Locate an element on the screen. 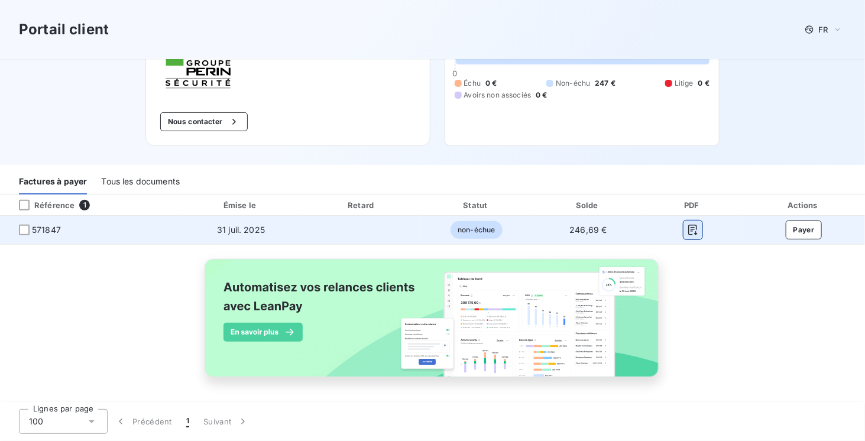  div: Tous les documents is located at coordinates (140, 182).